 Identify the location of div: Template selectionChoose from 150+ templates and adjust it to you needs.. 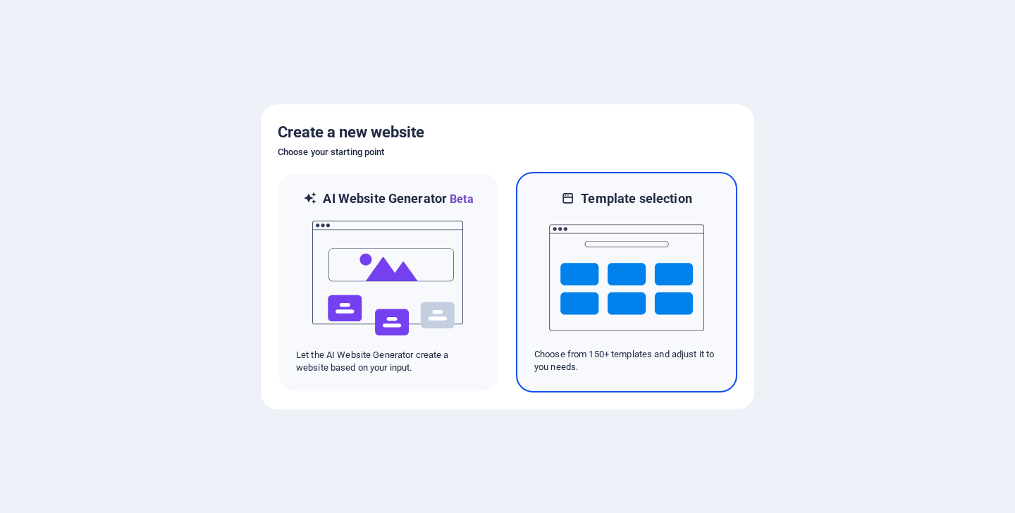
(626, 282).